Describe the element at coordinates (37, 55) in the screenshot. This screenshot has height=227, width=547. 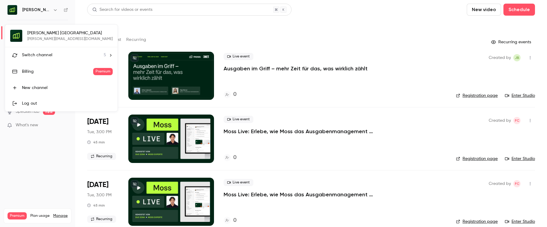
I see `span: Switch channel` at that location.